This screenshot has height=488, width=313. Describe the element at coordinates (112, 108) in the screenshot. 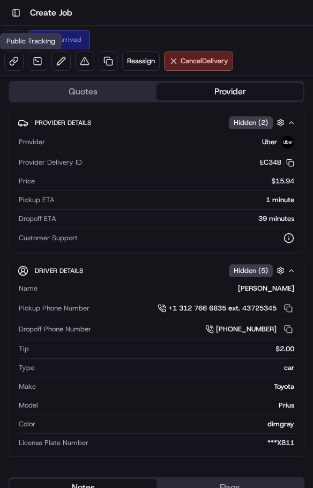

I see `div: Start new chat` at that location.